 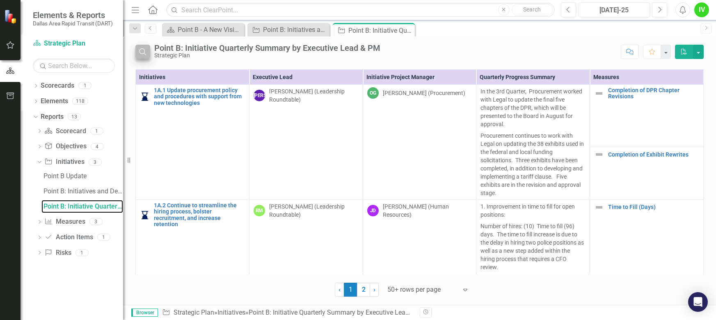 What do you see at coordinates (364, 290) in the screenshot?
I see `a: 2` at bounding box center [364, 290].